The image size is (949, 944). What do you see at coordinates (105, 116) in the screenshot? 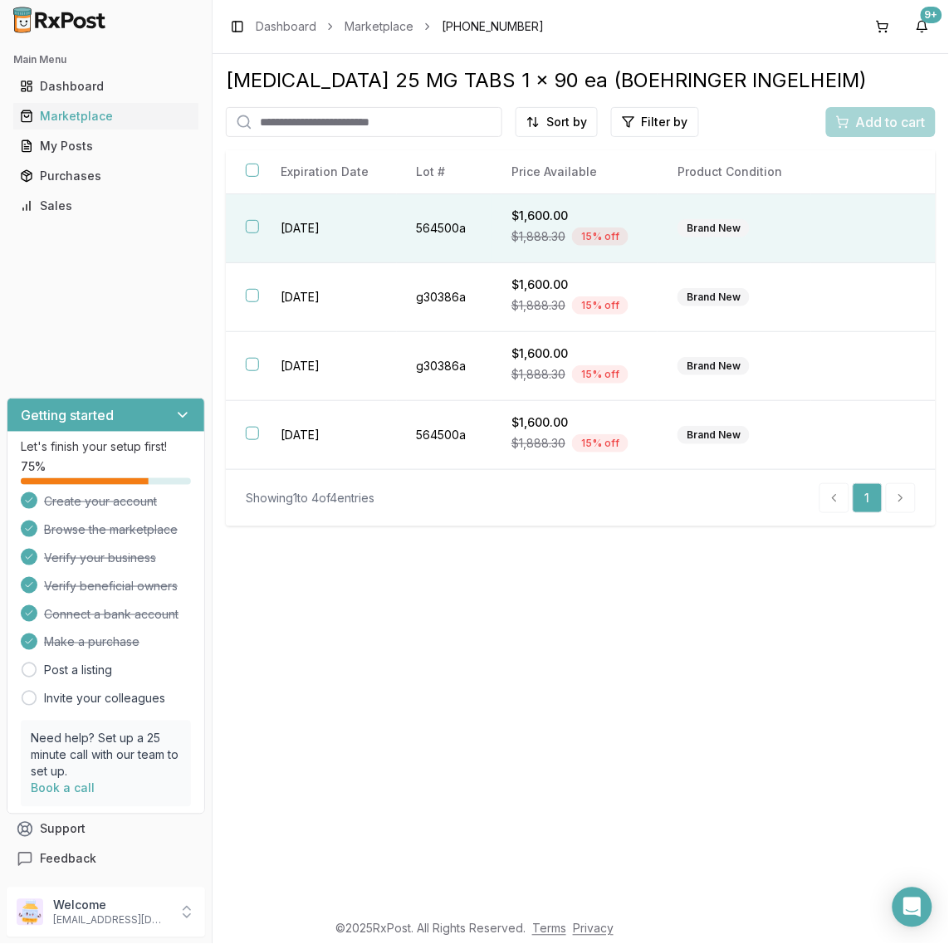
I see `div: Marketplace` at bounding box center [105, 116].